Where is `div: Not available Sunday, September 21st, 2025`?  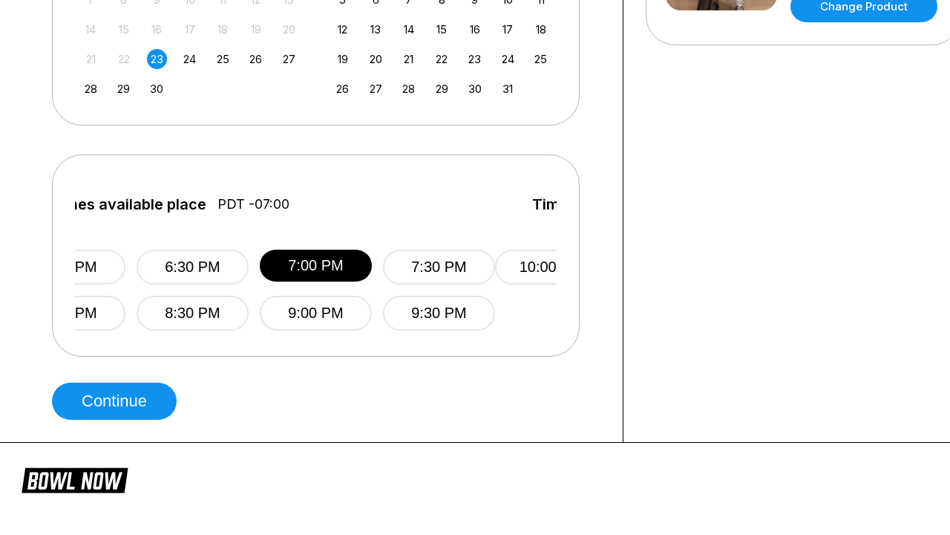
div: Not available Sunday, September 21st, 2025 is located at coordinates (91, 59).